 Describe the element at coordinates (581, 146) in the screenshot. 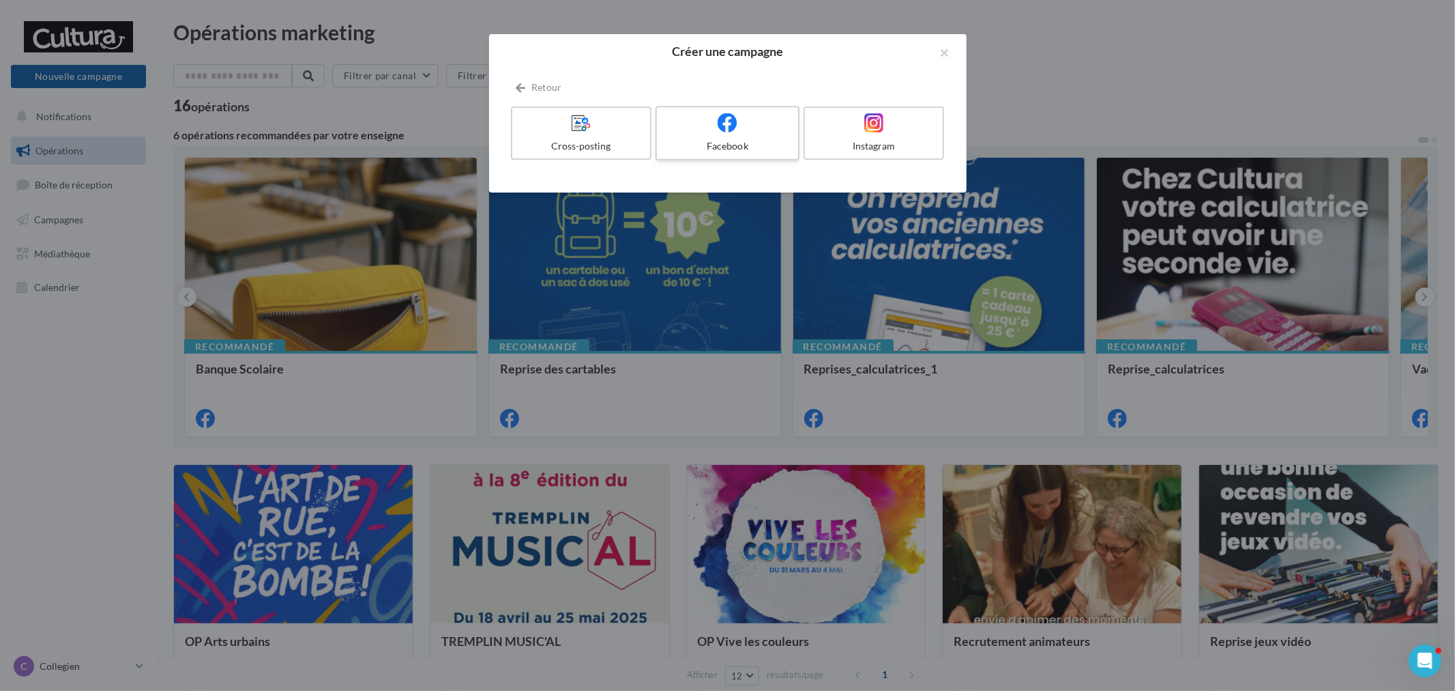

I see `div: Cross-posting` at that location.